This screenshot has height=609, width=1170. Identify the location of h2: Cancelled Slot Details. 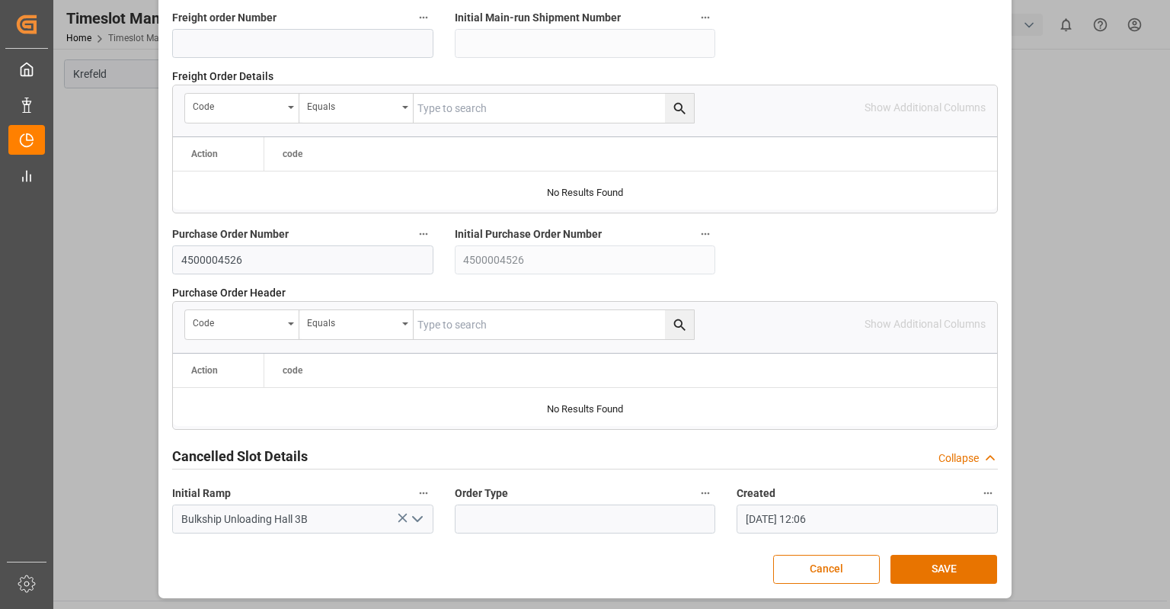
(240, 456).